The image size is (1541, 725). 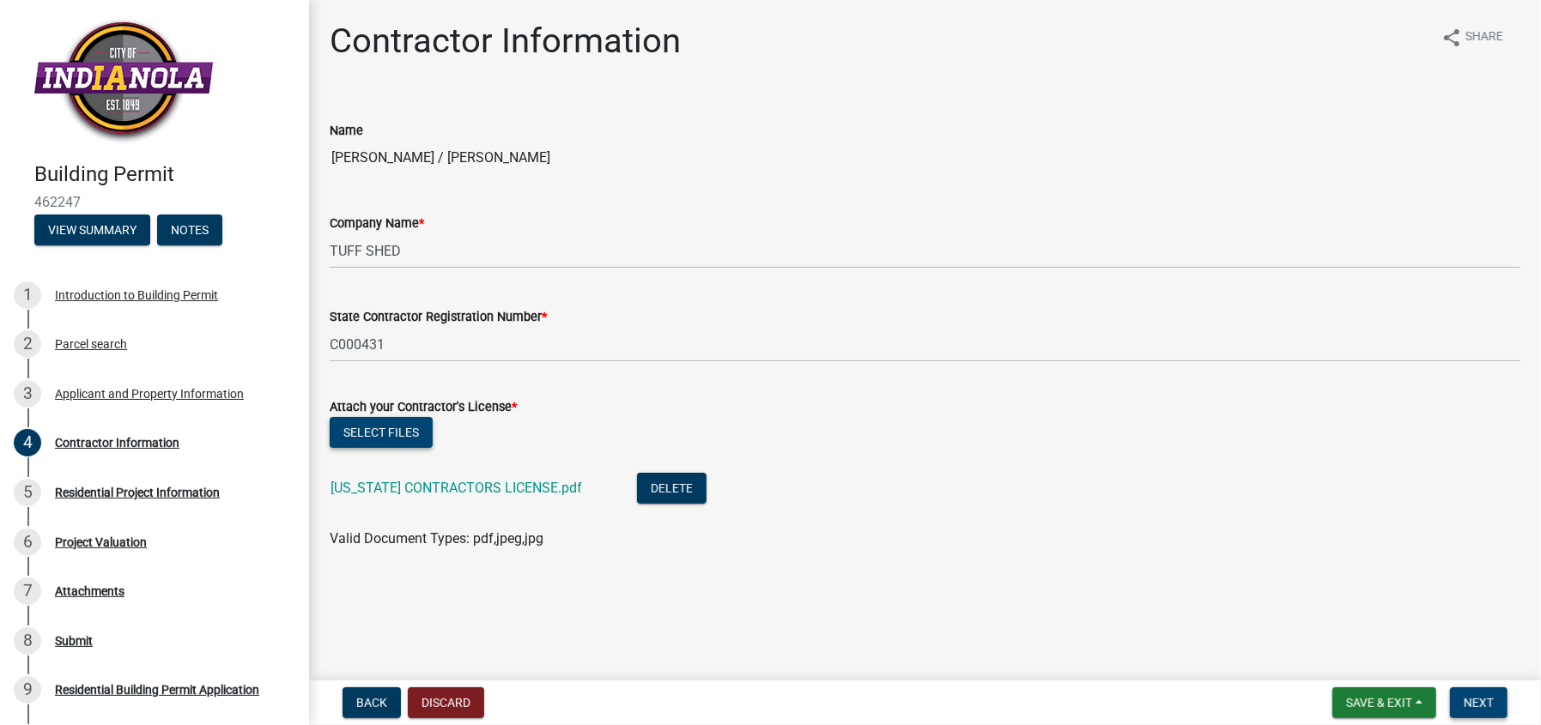 What do you see at coordinates (372, 703) in the screenshot?
I see `button: Back` at bounding box center [372, 703].